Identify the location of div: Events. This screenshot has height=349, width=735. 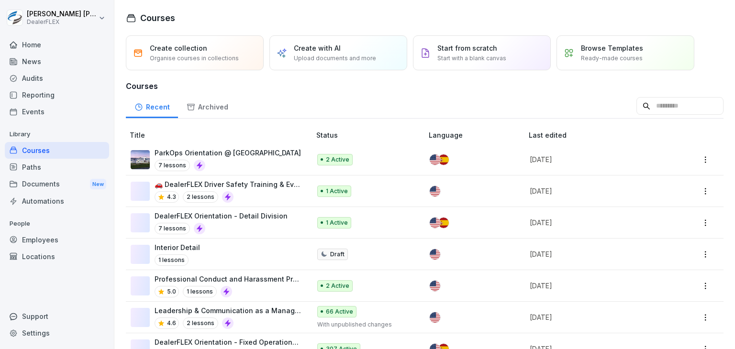
(57, 111).